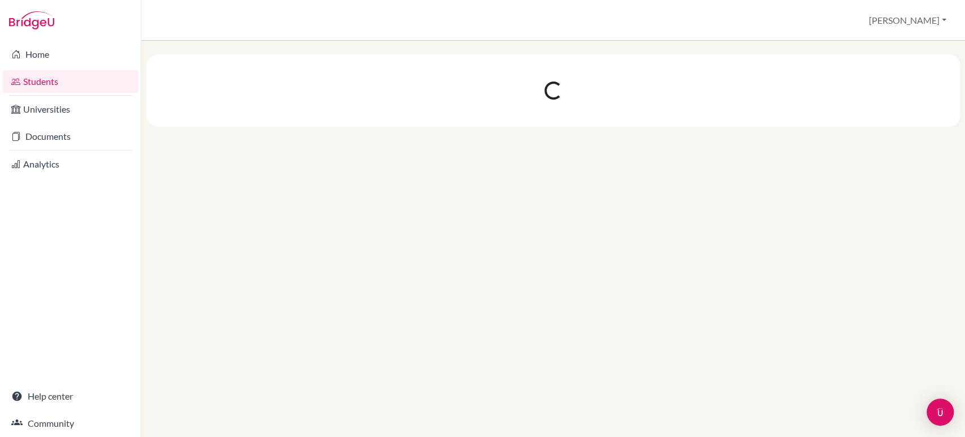 This screenshot has width=965, height=437. What do you see at coordinates (940, 412) in the screenshot?
I see `div: Open Intercom Messenger` at bounding box center [940, 412].